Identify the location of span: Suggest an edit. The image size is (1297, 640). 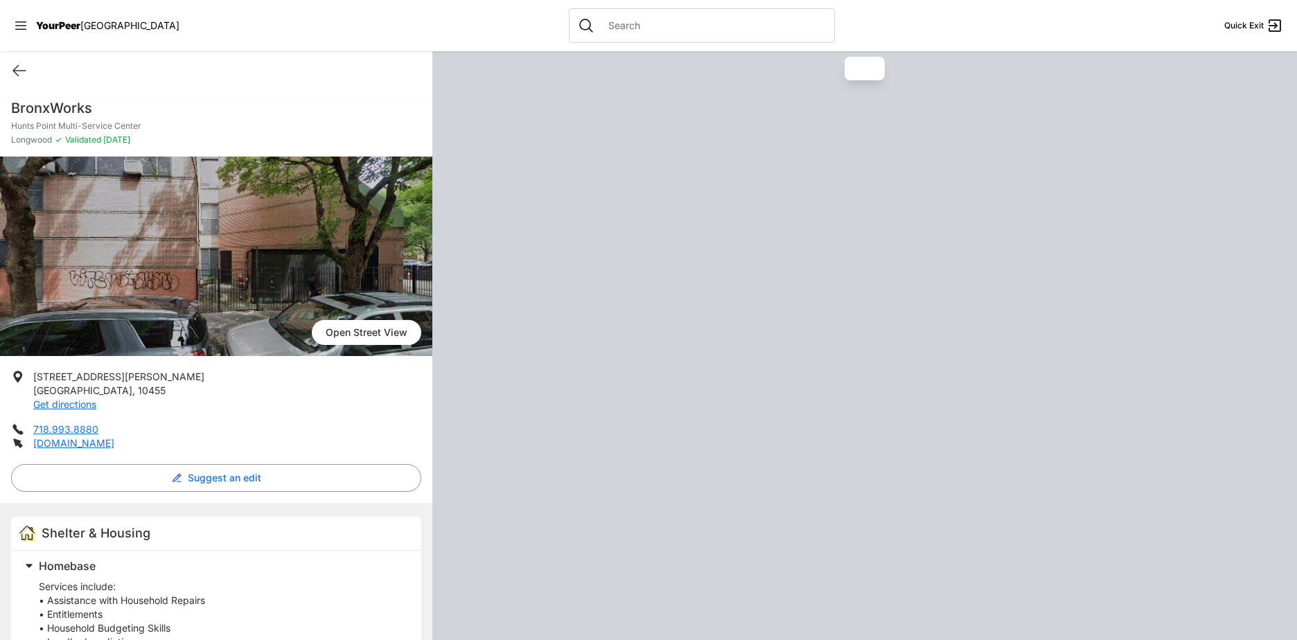
(225, 478).